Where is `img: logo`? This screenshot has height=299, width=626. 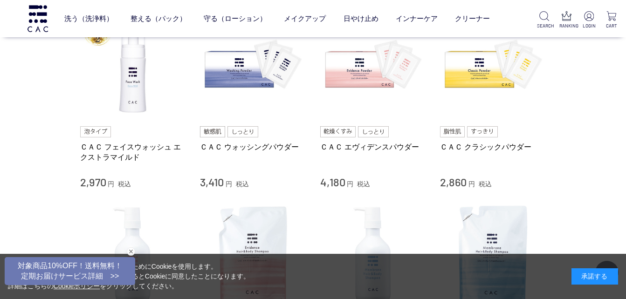 img: logo is located at coordinates (38, 18).